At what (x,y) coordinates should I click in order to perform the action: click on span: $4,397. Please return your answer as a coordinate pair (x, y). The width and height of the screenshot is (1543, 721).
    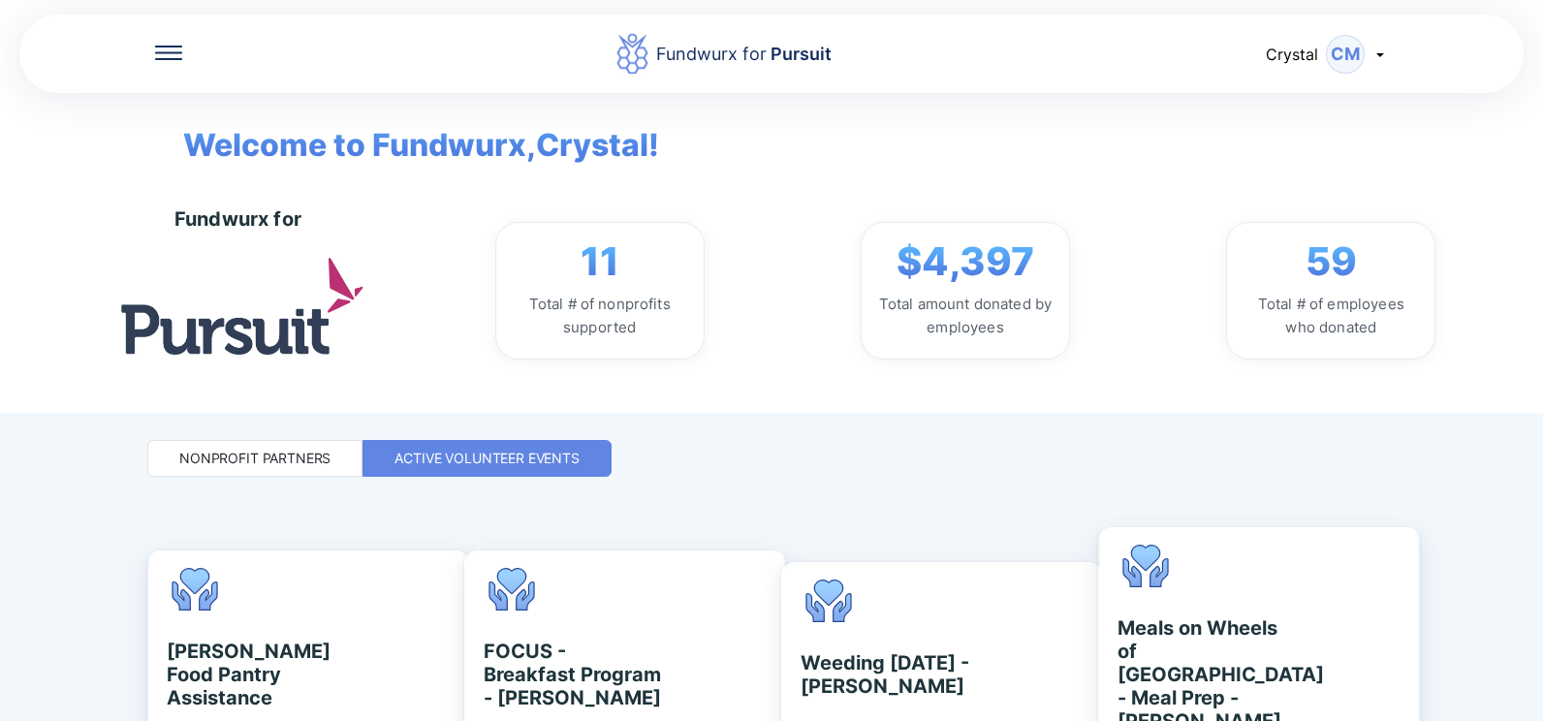
    Looking at the image, I should click on (966, 262).